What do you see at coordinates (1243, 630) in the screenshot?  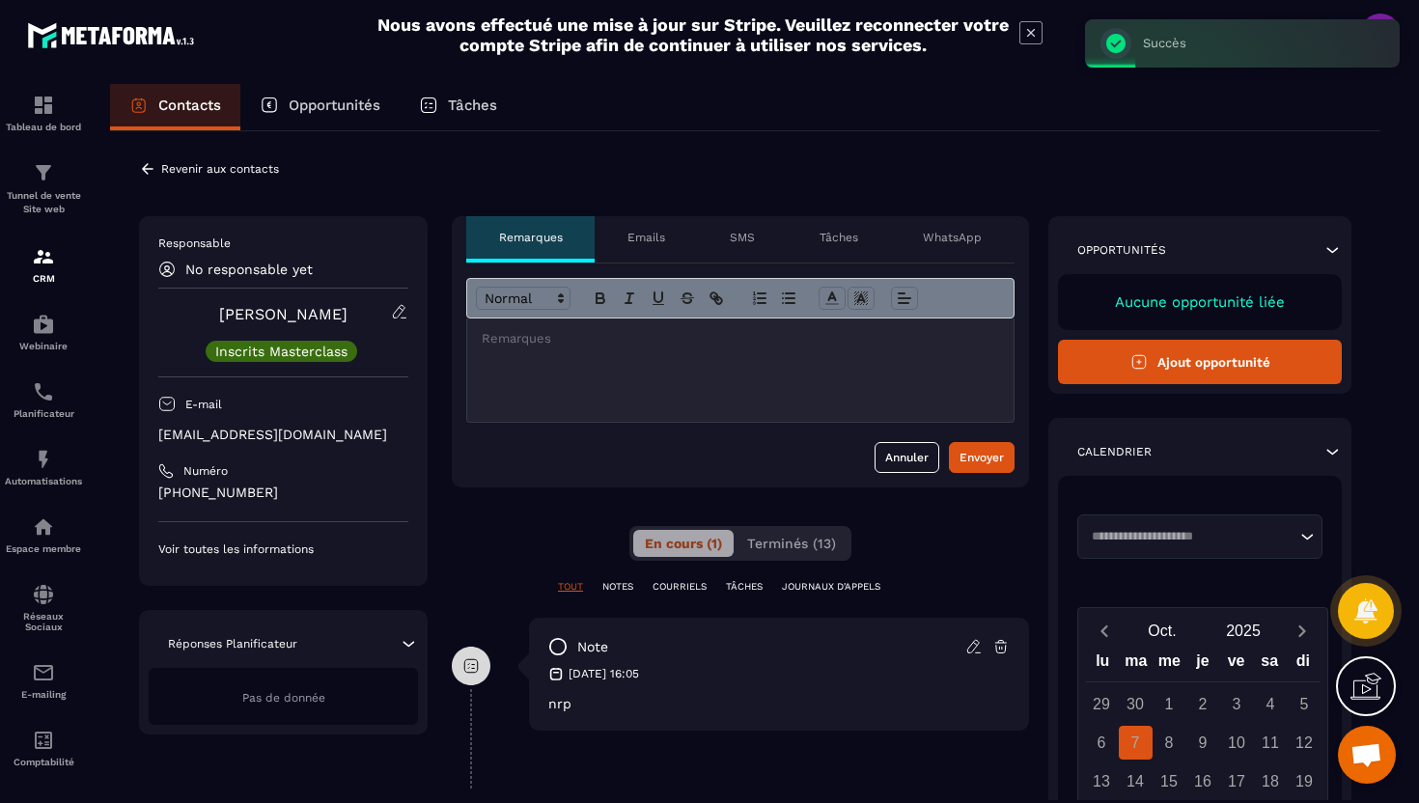 I see `button: Open years overlay` at bounding box center [1243, 630].